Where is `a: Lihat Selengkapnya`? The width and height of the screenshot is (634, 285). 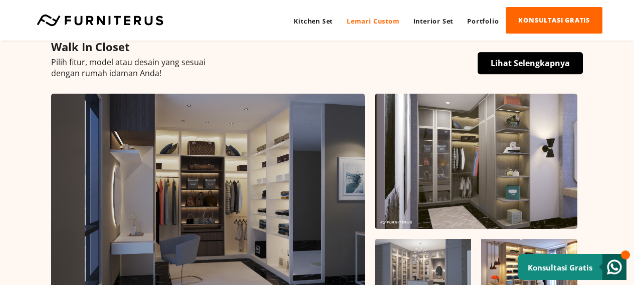
a: Lihat Selengkapnya is located at coordinates (530, 63).